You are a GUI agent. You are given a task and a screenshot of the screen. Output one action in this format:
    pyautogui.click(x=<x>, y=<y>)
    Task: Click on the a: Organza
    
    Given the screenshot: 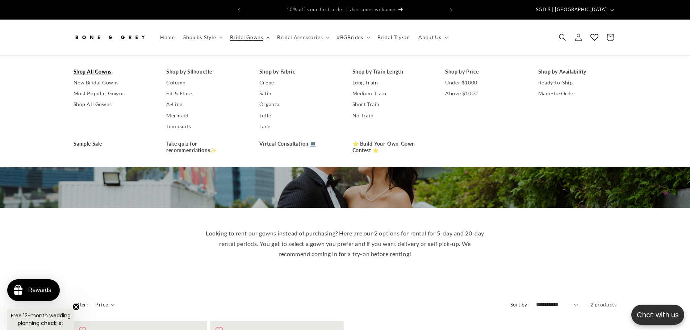 What is the action you would take?
    pyautogui.click(x=299, y=104)
    